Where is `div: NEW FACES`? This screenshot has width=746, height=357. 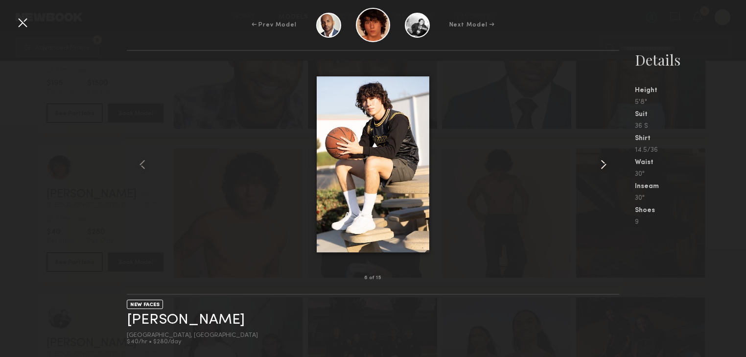 div: NEW FACES is located at coordinates (145, 304).